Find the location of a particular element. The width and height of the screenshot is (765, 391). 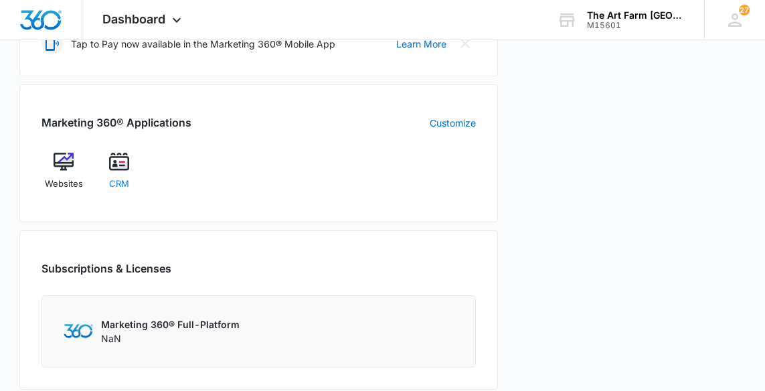

div: notifications count is located at coordinates (745, 10).